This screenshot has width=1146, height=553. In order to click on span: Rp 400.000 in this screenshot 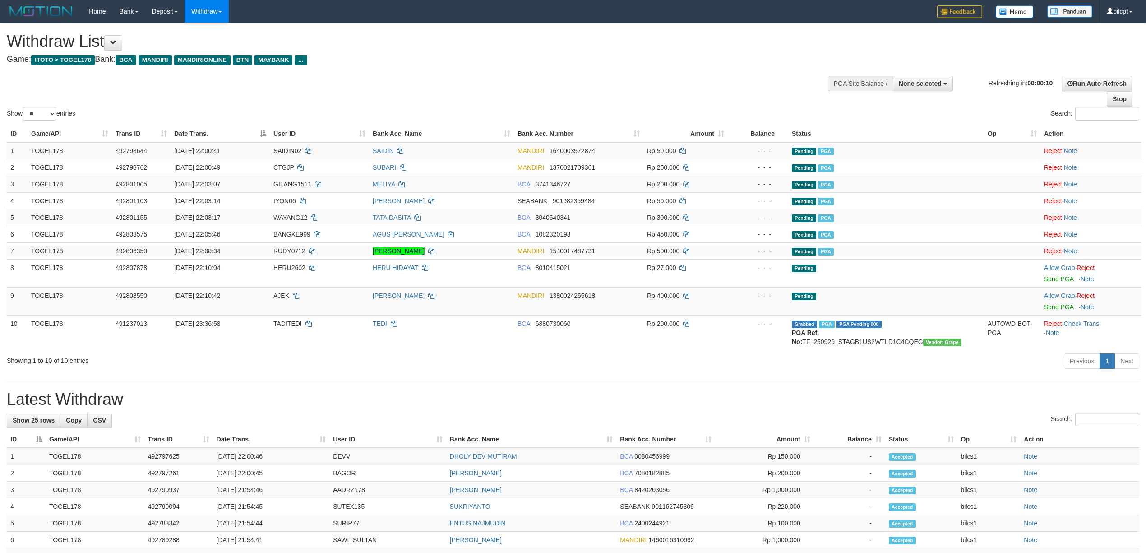, I will do `click(663, 295)`.